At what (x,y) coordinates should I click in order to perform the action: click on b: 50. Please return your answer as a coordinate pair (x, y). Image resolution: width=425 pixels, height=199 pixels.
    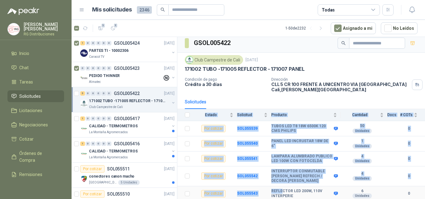
    Looking at the image, I should click on (362, 126).